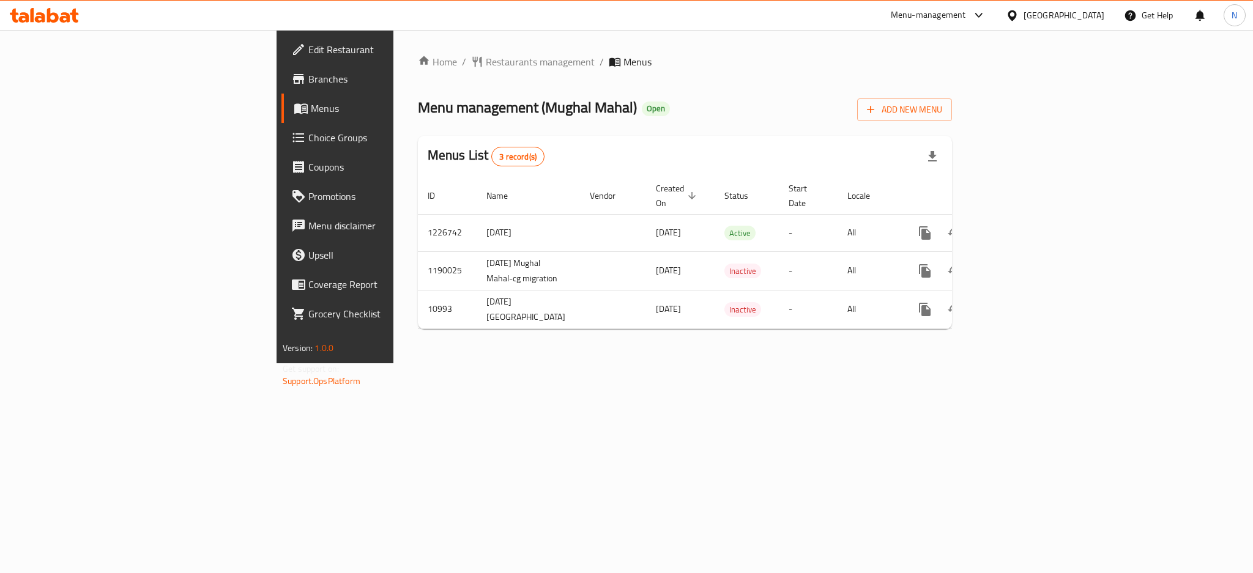  What do you see at coordinates (740, 233) in the screenshot?
I see `div: Active` at bounding box center [740, 233].